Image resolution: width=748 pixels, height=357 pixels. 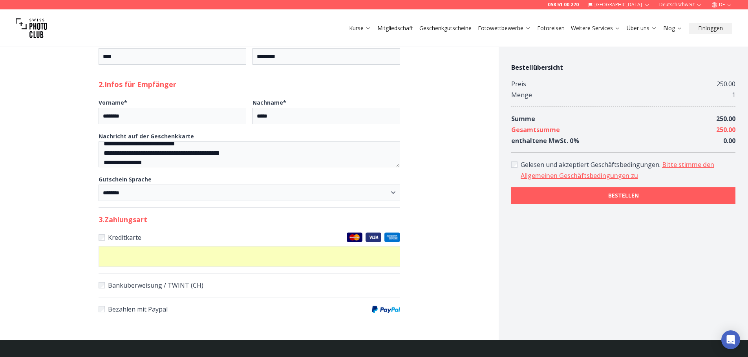 What do you see at coordinates (102, 238) in the screenshot?
I see `input: KreditkarteMaster CardsVisaAmerican Express` at bounding box center [102, 238].